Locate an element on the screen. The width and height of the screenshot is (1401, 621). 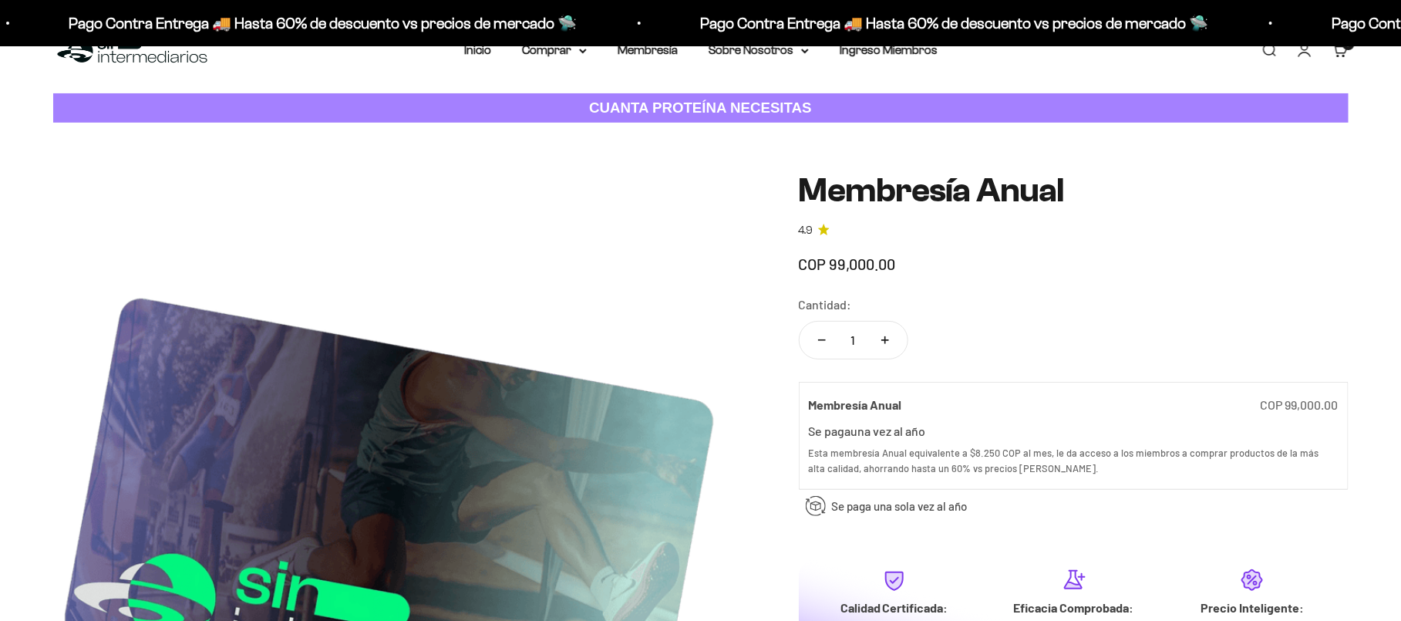
summary: Sobre Nosotros is located at coordinates (759, 50).